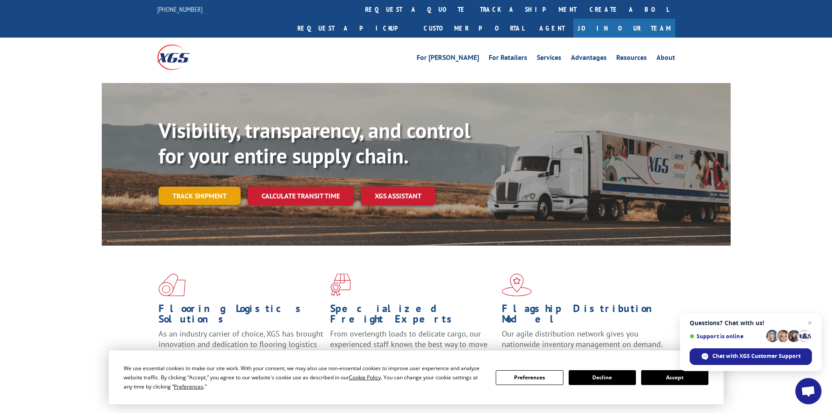 The image size is (832, 413). Describe the element at coordinates (189, 386) in the screenshot. I see `span: Preferences` at that location.